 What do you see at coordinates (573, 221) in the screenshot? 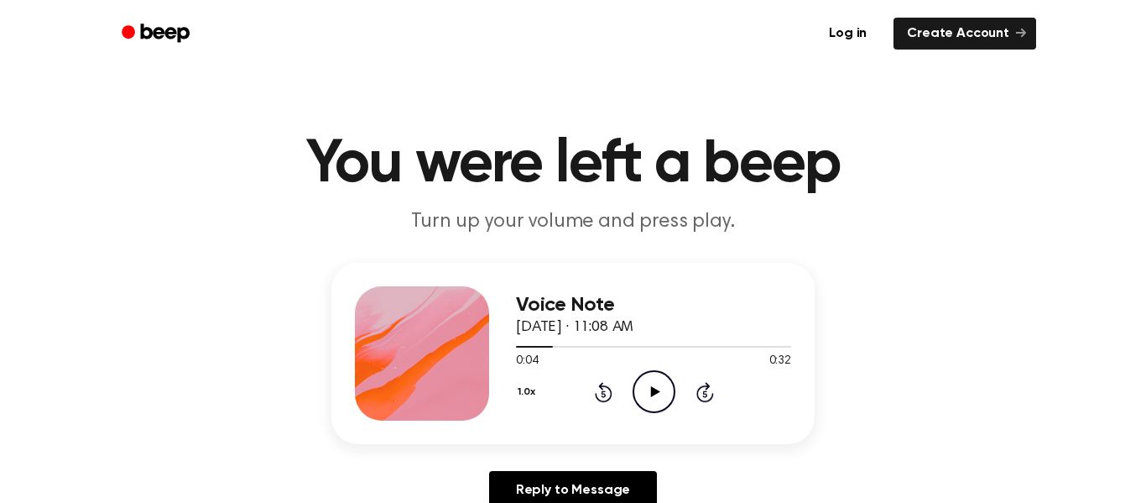
I see `p: Turn up your volume and press play.` at bounding box center [573, 221].